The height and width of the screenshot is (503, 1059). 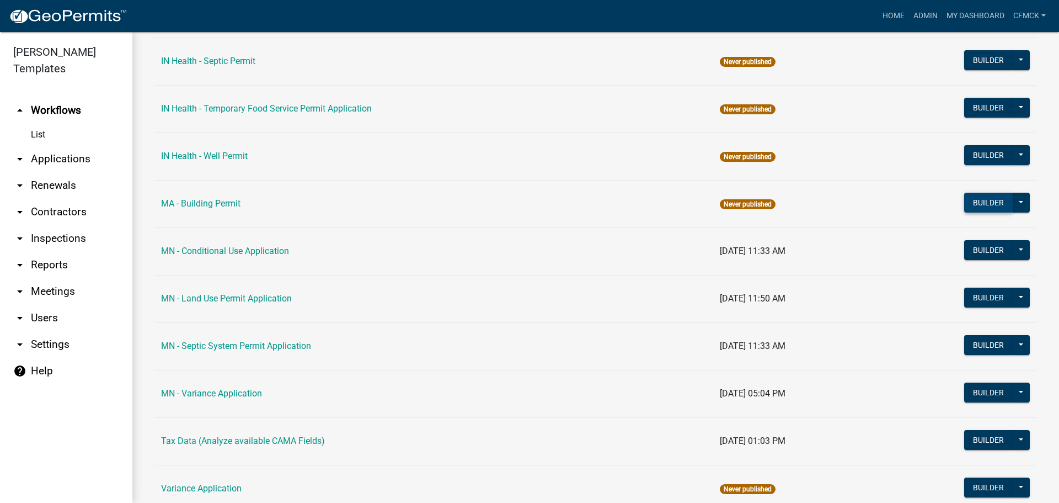 What do you see at coordinates (976, 16) in the screenshot?
I see `a: My Dashboard` at bounding box center [976, 16].